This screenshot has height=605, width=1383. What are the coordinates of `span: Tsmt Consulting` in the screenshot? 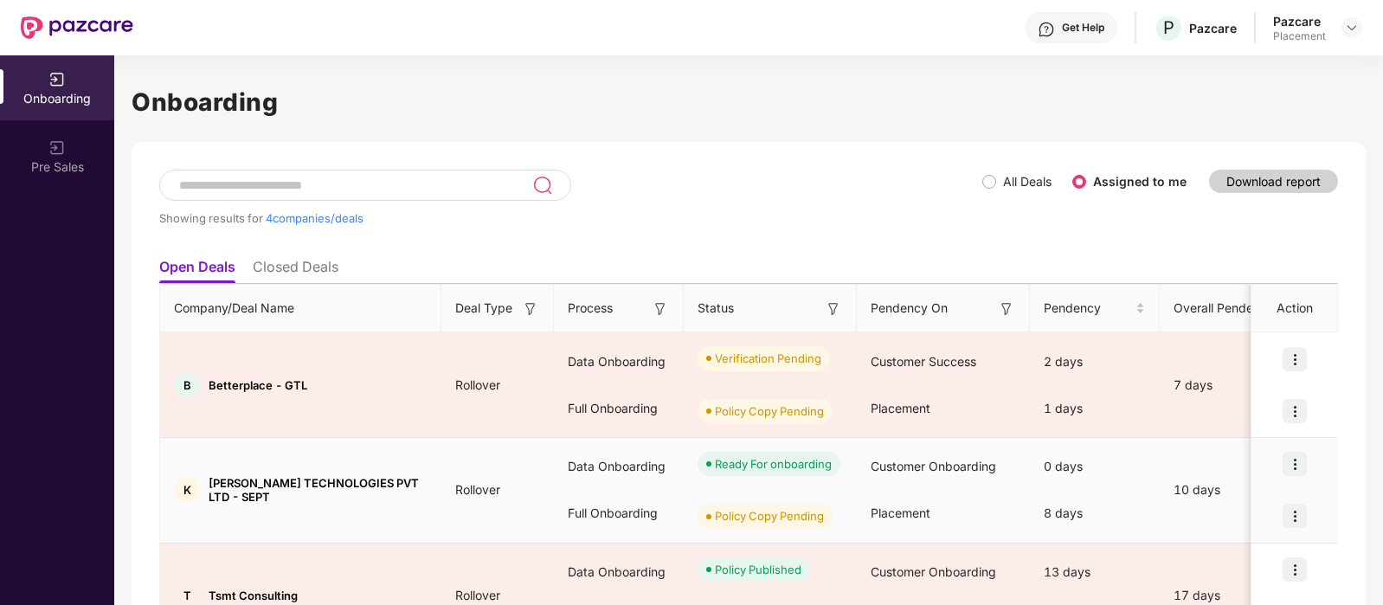 It's located at (253, 596).